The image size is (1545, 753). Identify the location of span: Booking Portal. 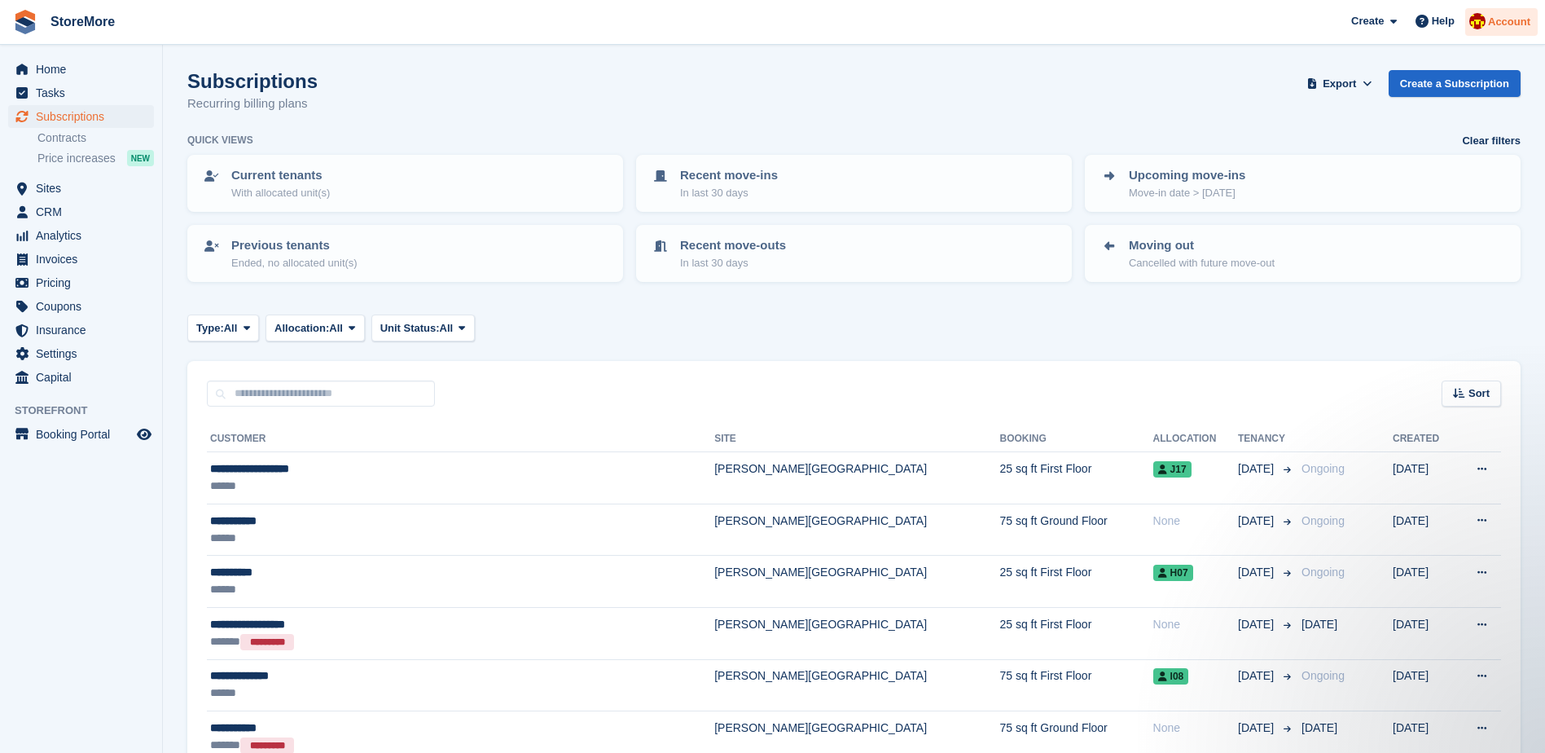
(85, 434).